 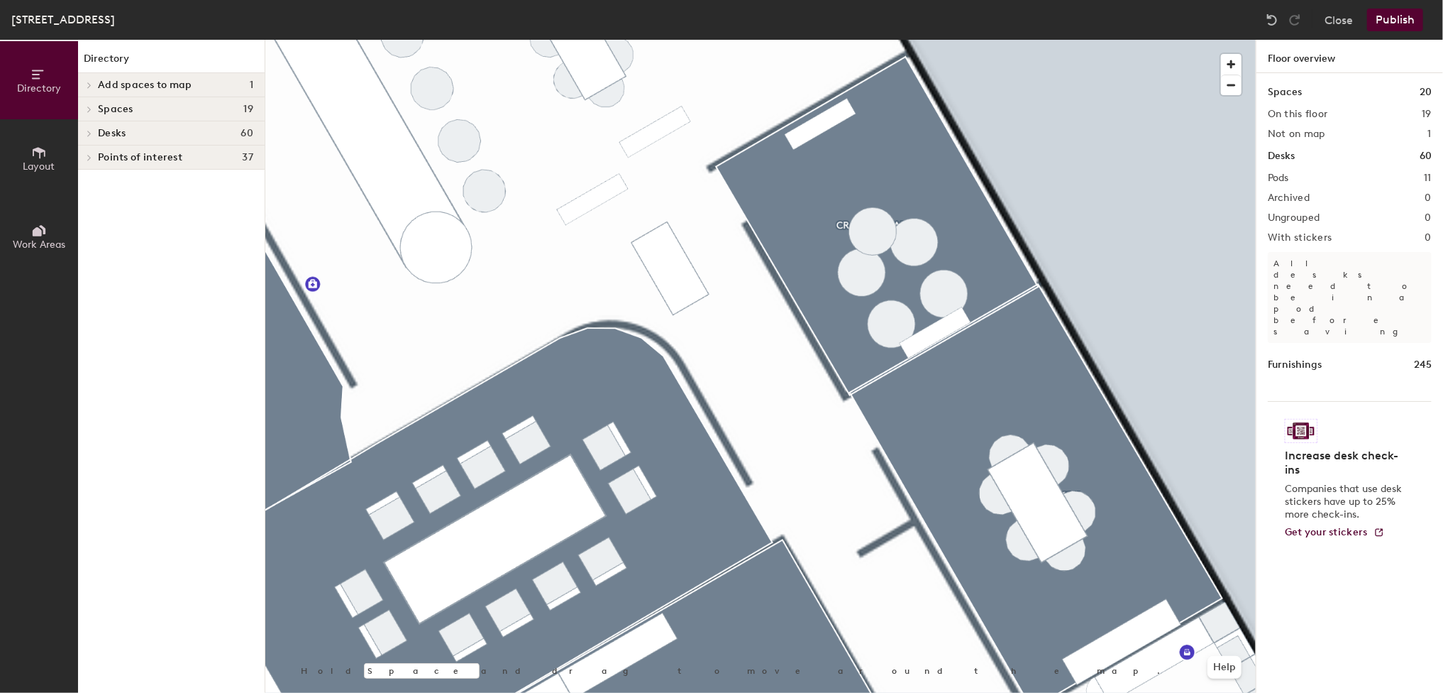 I want to click on span: Add spaces to map, so click(x=145, y=85).